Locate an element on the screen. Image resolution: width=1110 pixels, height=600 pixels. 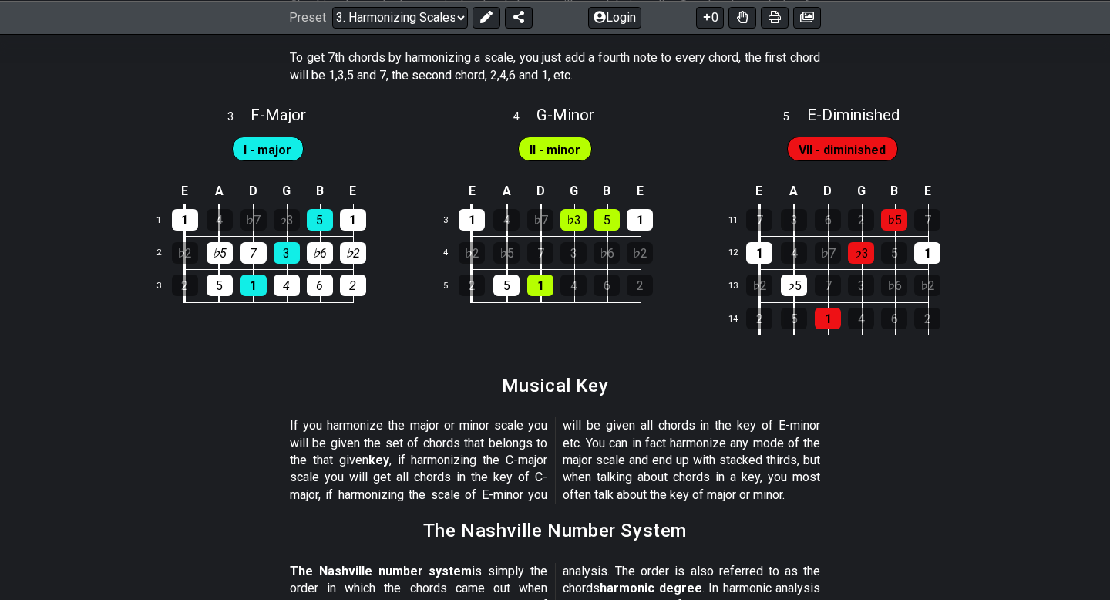
span: 4 . is located at coordinates (525, 117).